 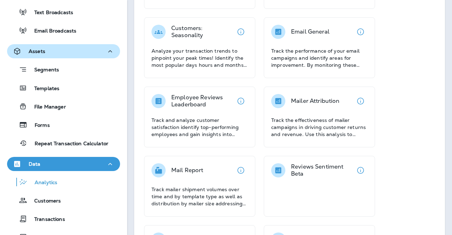 What do you see at coordinates (202, 32) in the screenshot?
I see `p: Customers: Seasonality` at bounding box center [202, 32].